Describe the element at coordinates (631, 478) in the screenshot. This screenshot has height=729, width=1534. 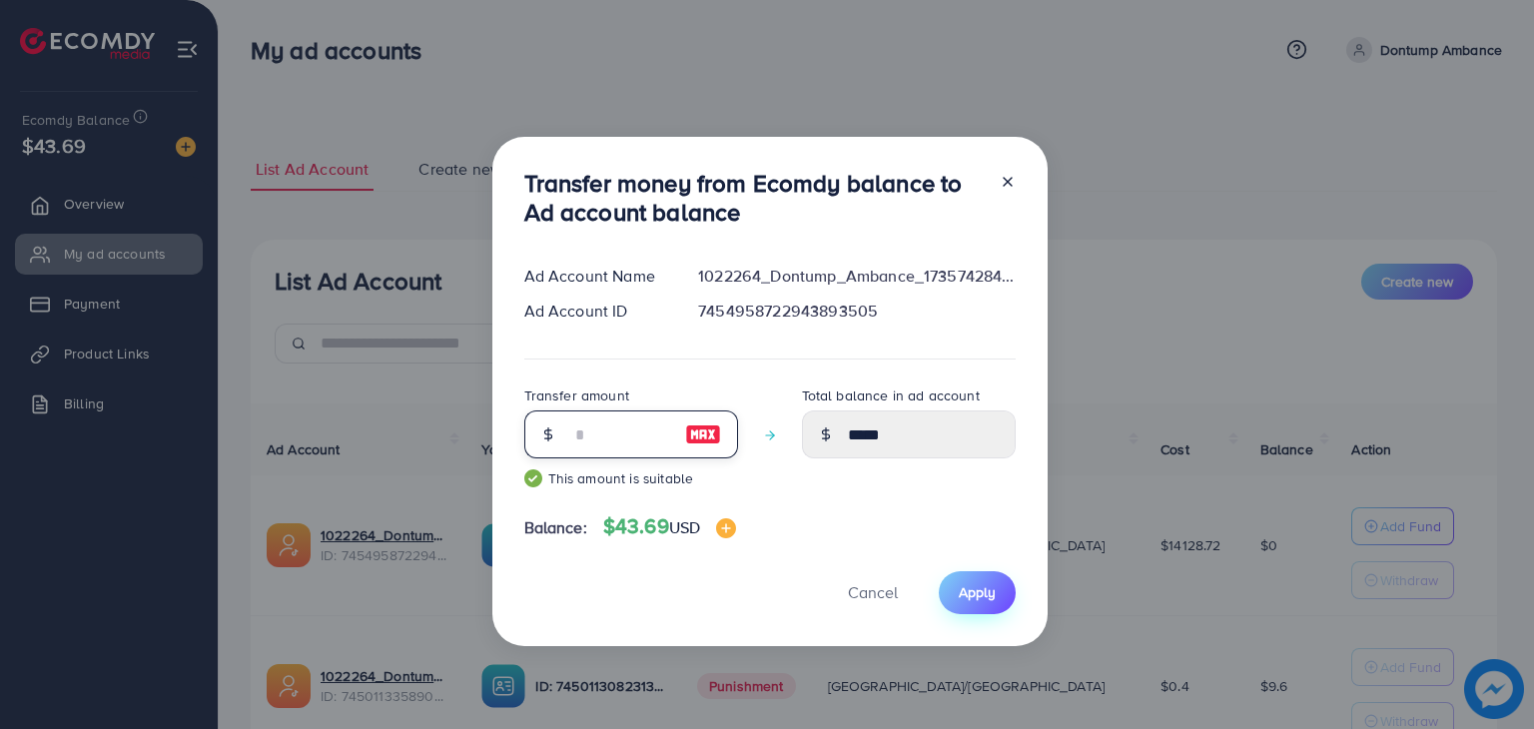
I see `small: This amount is suitable` at that location.